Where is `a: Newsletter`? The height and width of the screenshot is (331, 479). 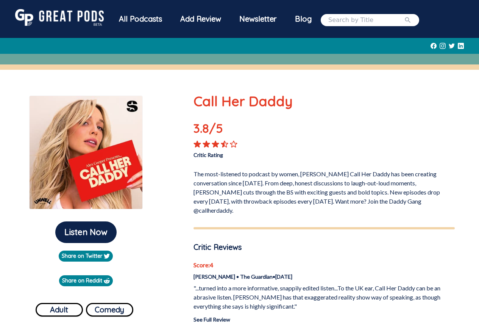 a: Newsletter is located at coordinates (258, 20).